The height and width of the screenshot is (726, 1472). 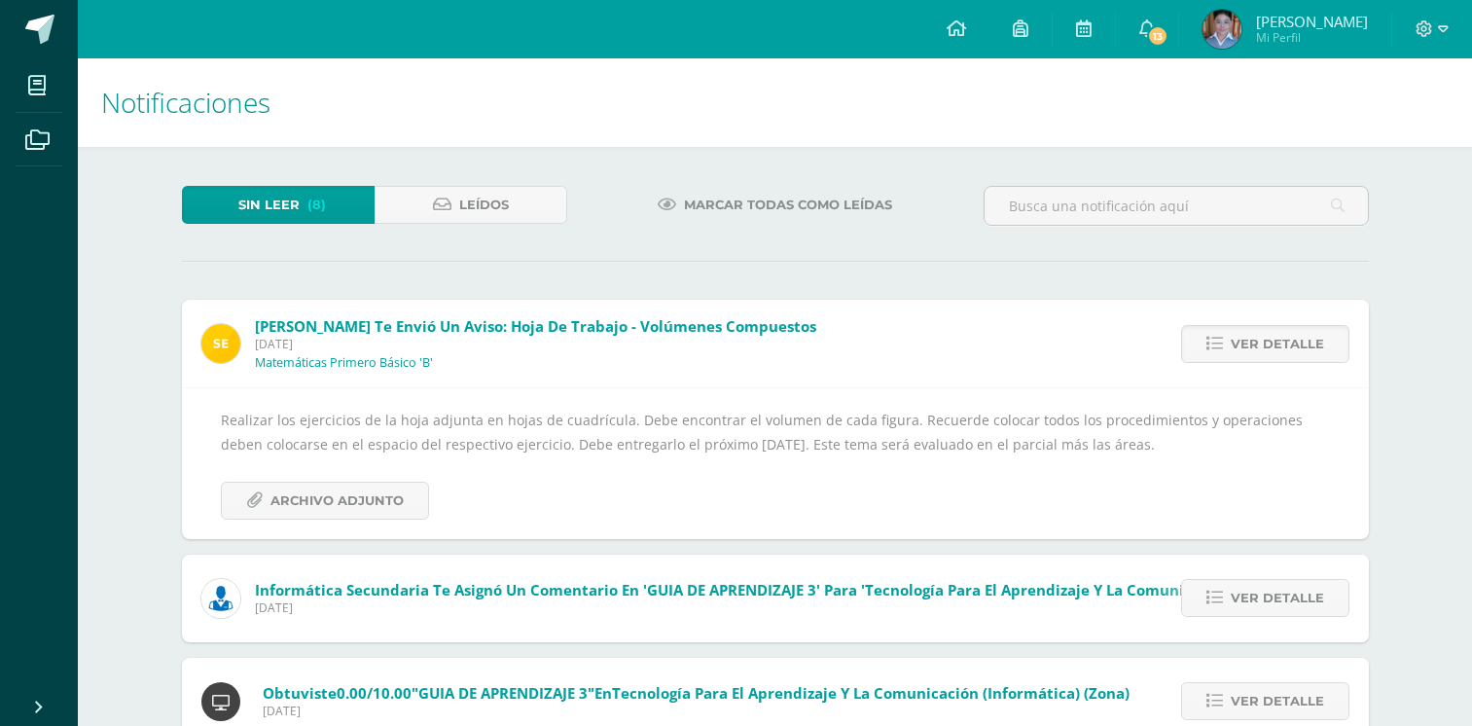 I want to click on a: Archivo Adjunto, so click(x=325, y=500).